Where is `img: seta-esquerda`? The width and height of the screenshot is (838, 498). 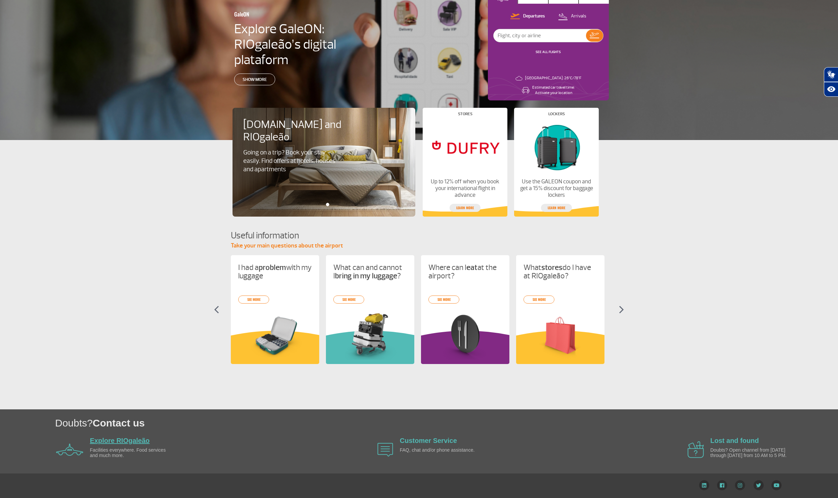 img: seta-esquerda is located at coordinates (216, 310).